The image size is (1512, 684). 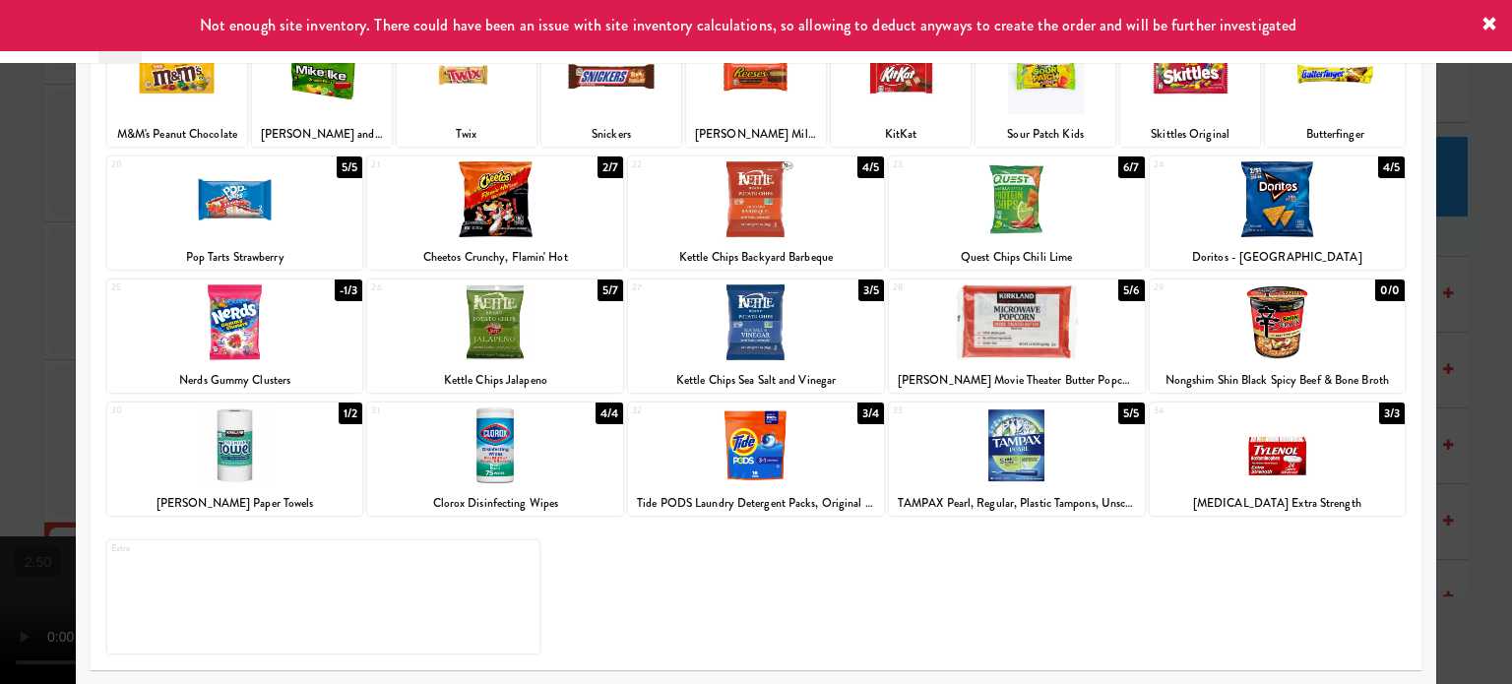 What do you see at coordinates (1131, 290) in the screenshot?
I see `div: 5/6` at bounding box center [1131, 290].